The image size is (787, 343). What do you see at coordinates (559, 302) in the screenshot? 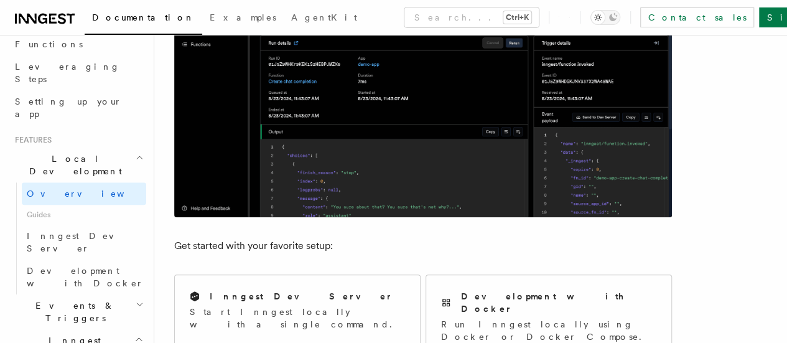
I see `h2: Development with Docker` at bounding box center [559, 302].